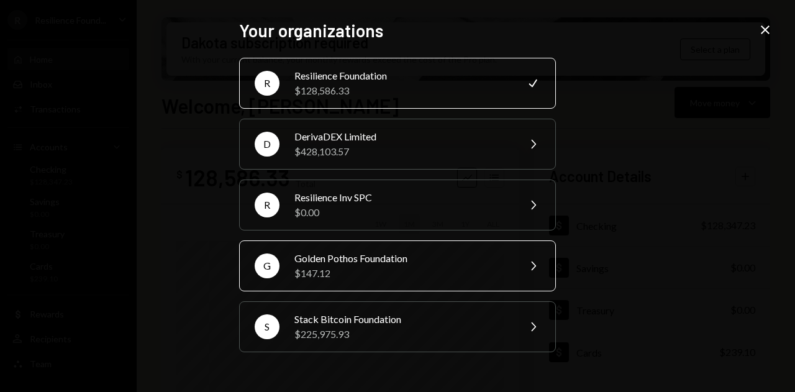 This screenshot has width=795, height=392. Describe the element at coordinates (398, 327) in the screenshot. I see `button: SStack Bitcoin Foundation$225,975.93` at that location.